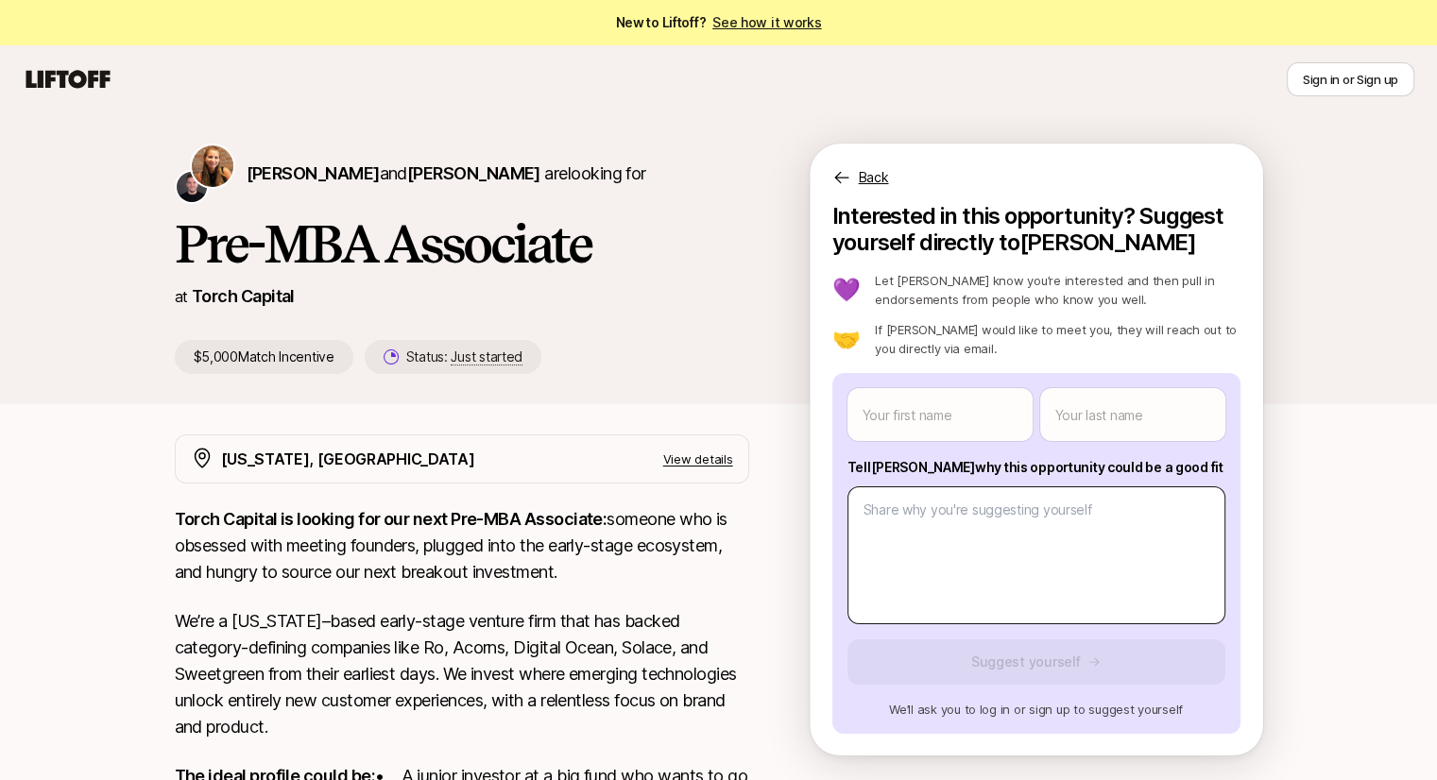 This screenshot has height=780, width=1437. I want to click on p: $5,000 Match Incentive, so click(264, 357).